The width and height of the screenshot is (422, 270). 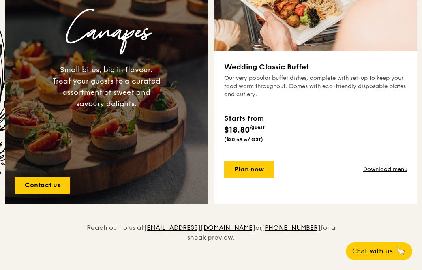 I want to click on a: Download menu, so click(x=385, y=169).